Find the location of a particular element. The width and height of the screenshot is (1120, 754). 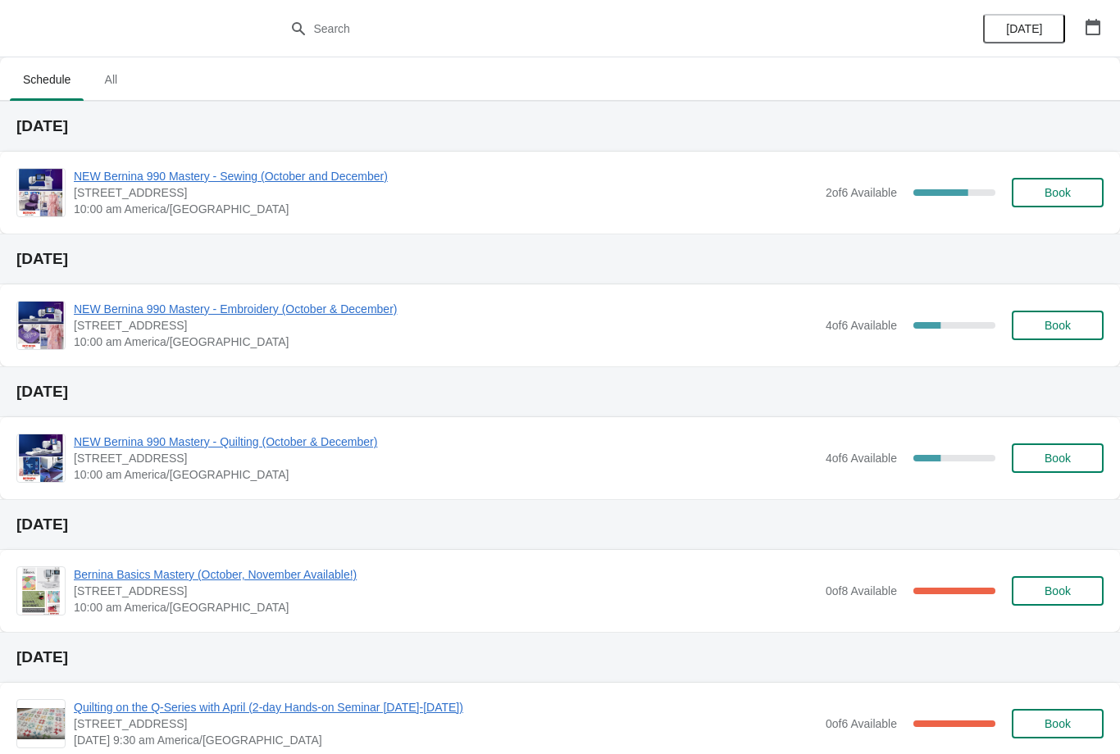

span: 0 of 6 Available is located at coordinates (861, 724).